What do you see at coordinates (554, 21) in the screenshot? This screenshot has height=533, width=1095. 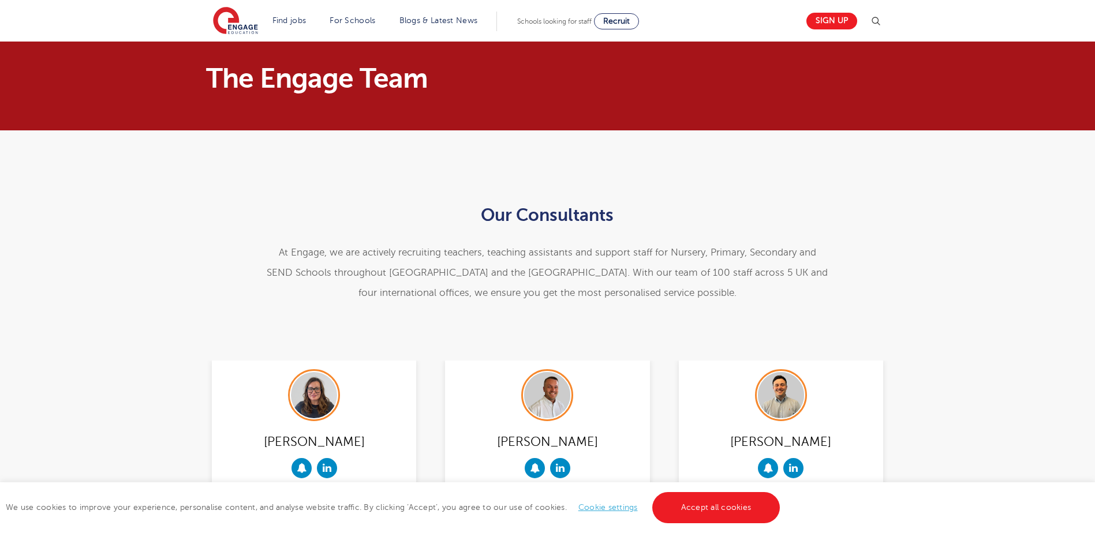 I see `span: Schools looking for staff` at bounding box center [554, 21].